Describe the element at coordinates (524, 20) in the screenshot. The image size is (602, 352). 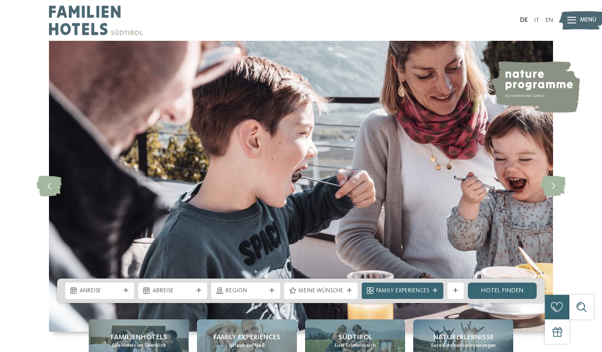
I see `a: DE` at that location.